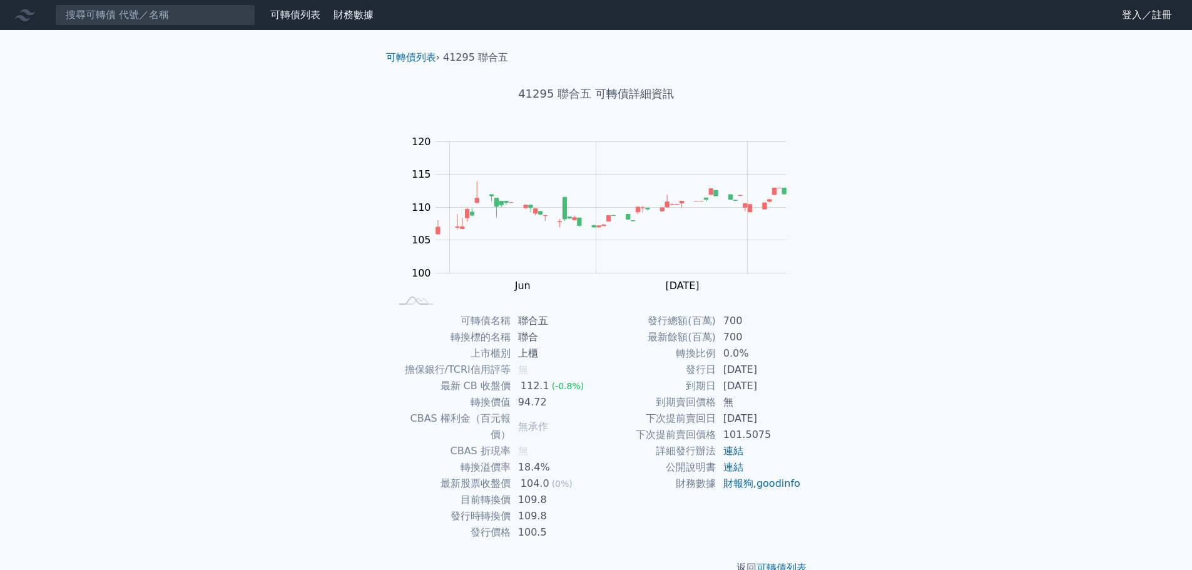 The width and height of the screenshot is (1192, 570). I want to click on td: 發行時轉換價, so click(451, 516).